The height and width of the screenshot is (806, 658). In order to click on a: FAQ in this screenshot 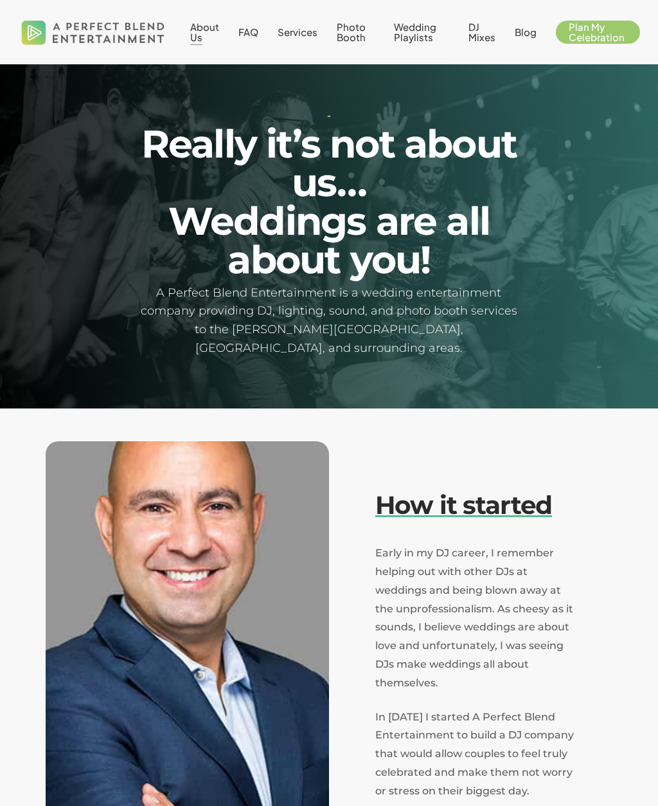, I will do `click(248, 32)`.